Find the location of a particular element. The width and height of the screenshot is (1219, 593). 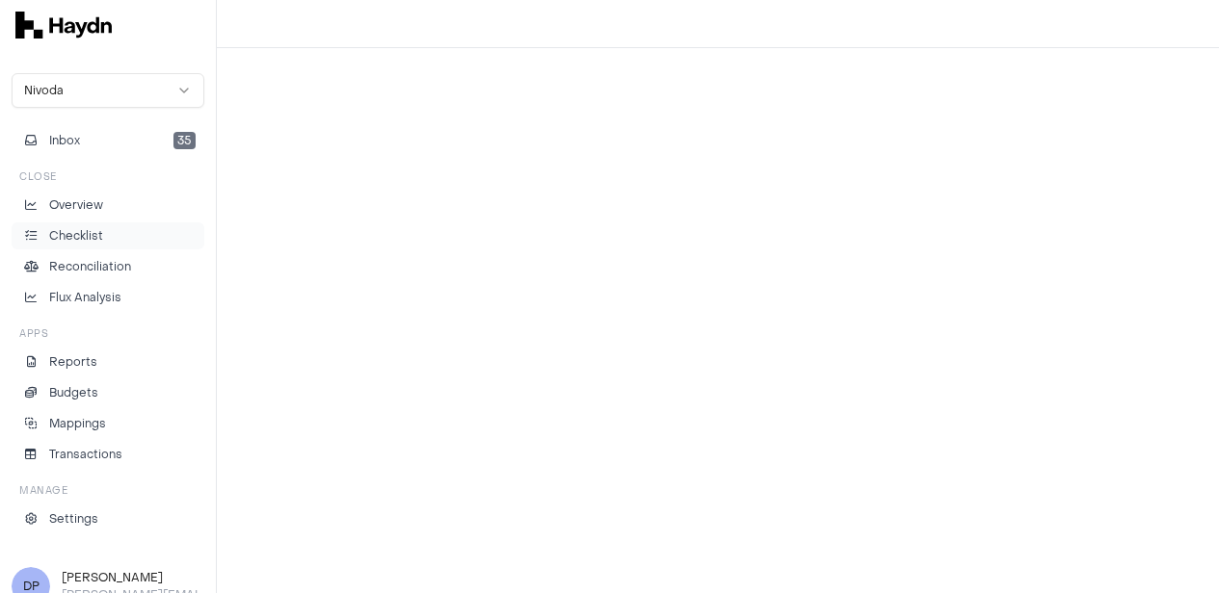

h3: Close is located at coordinates (38, 176).